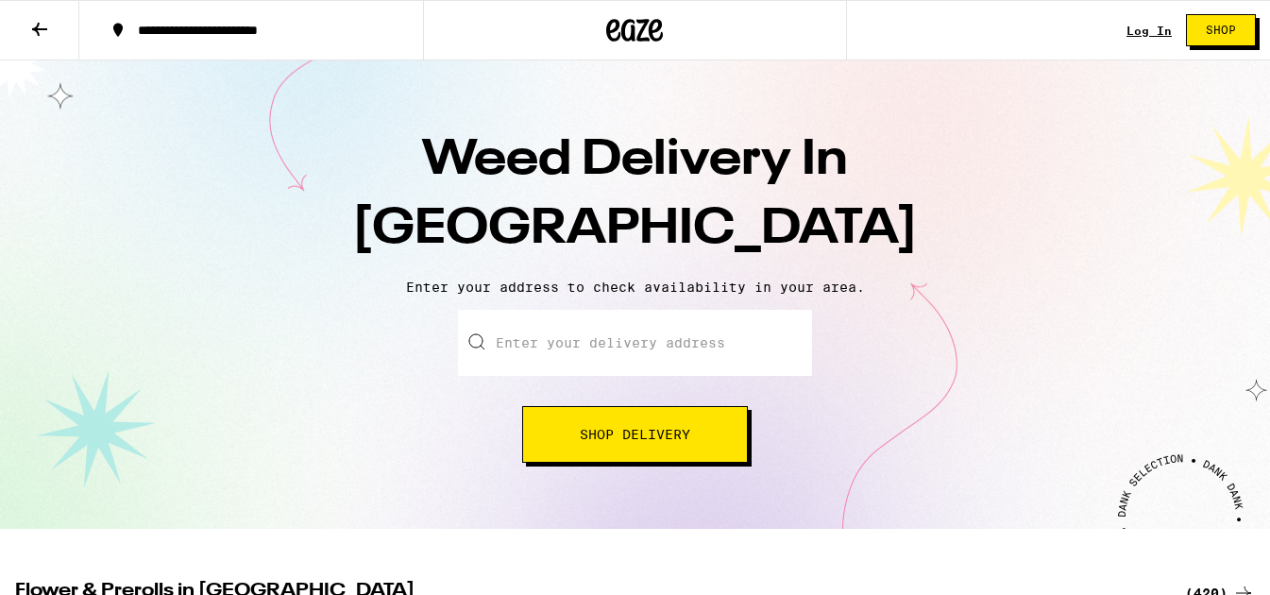 Image resolution: width=1270 pixels, height=595 pixels. I want to click on span: Shop, so click(1221, 30).